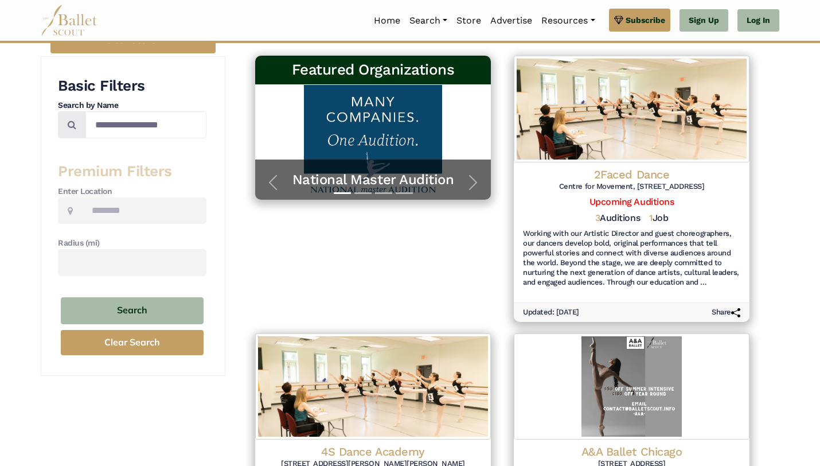  I want to click on a: Resources, so click(568, 21).